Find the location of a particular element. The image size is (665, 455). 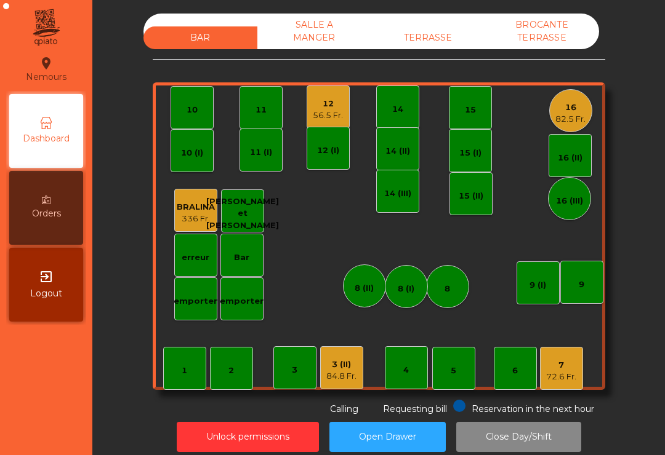

div: 4 is located at coordinates (406, 371).